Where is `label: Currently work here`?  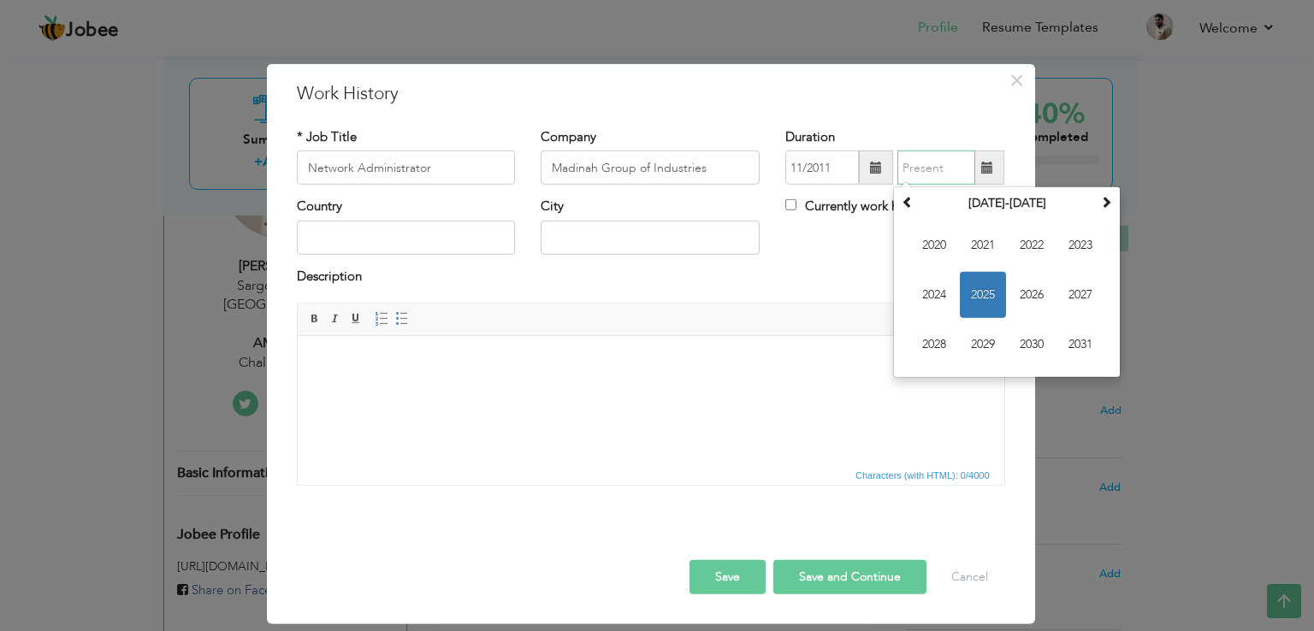 label: Currently work here is located at coordinates (850, 206).